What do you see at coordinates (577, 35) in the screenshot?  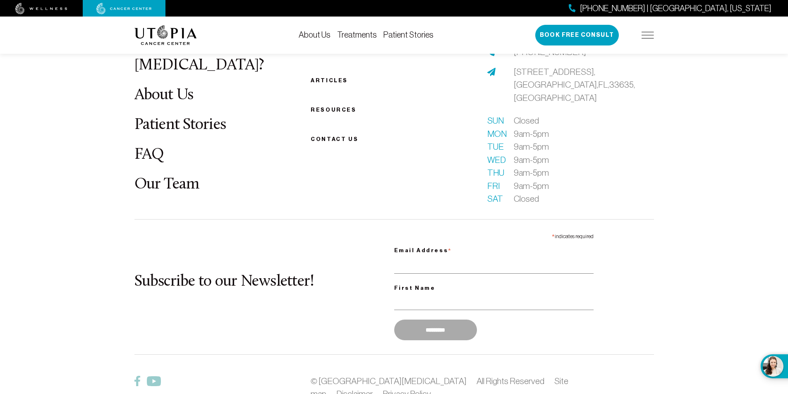 I see `button: Book Free Consult` at bounding box center [577, 35].